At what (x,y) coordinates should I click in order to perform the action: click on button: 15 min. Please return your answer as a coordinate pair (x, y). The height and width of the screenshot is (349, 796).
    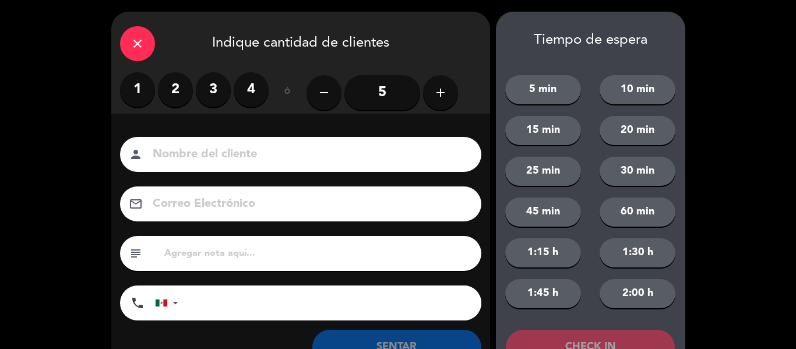
    Looking at the image, I should click on (543, 130).